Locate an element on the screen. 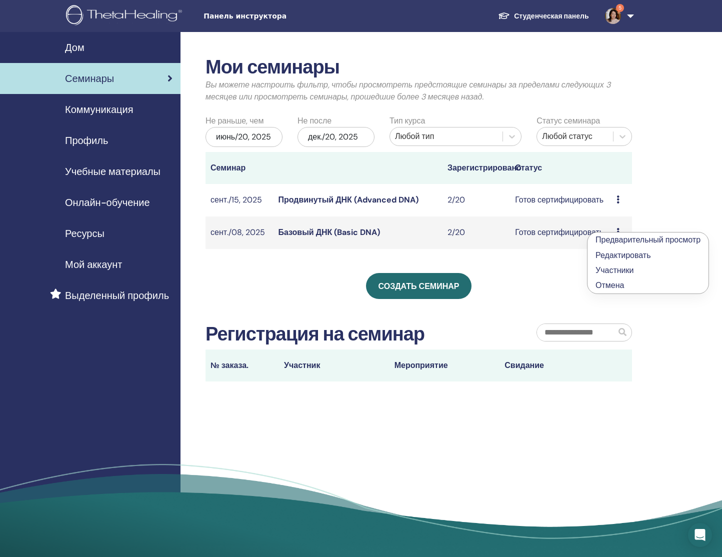  th: Статус is located at coordinates (561, 168).